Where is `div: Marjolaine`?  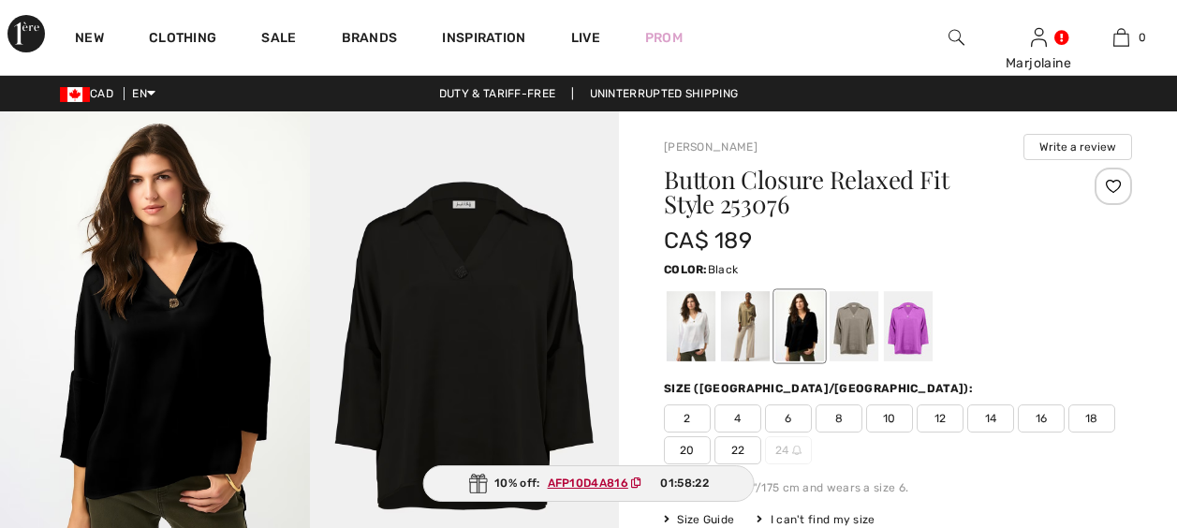
div: Marjolaine is located at coordinates (1038, 63).